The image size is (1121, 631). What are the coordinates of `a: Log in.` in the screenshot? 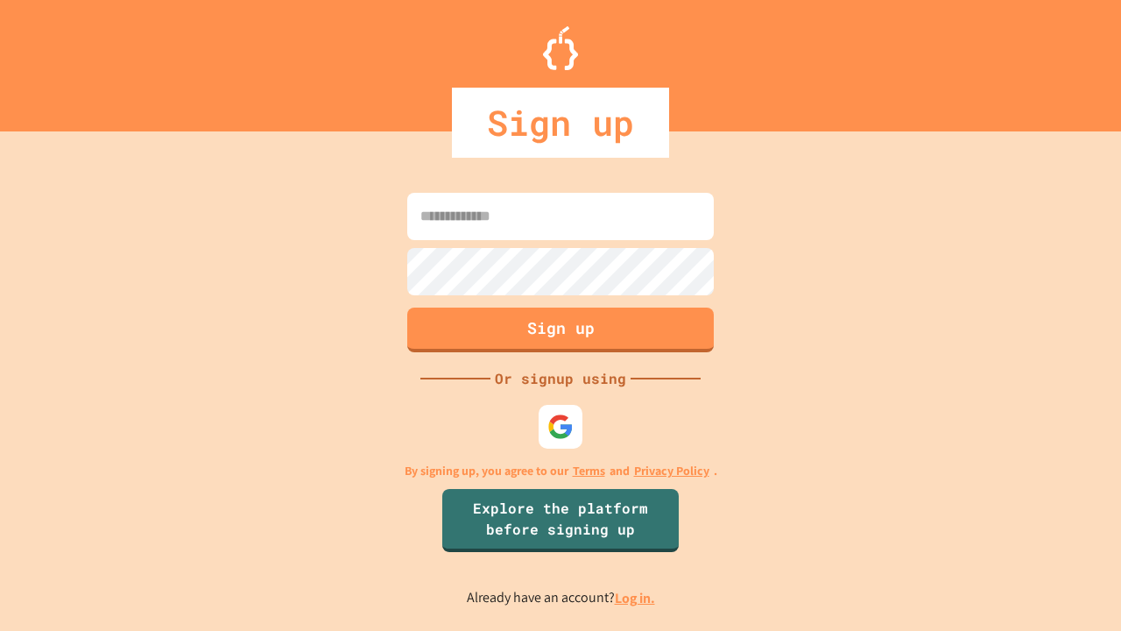 It's located at (635, 597).